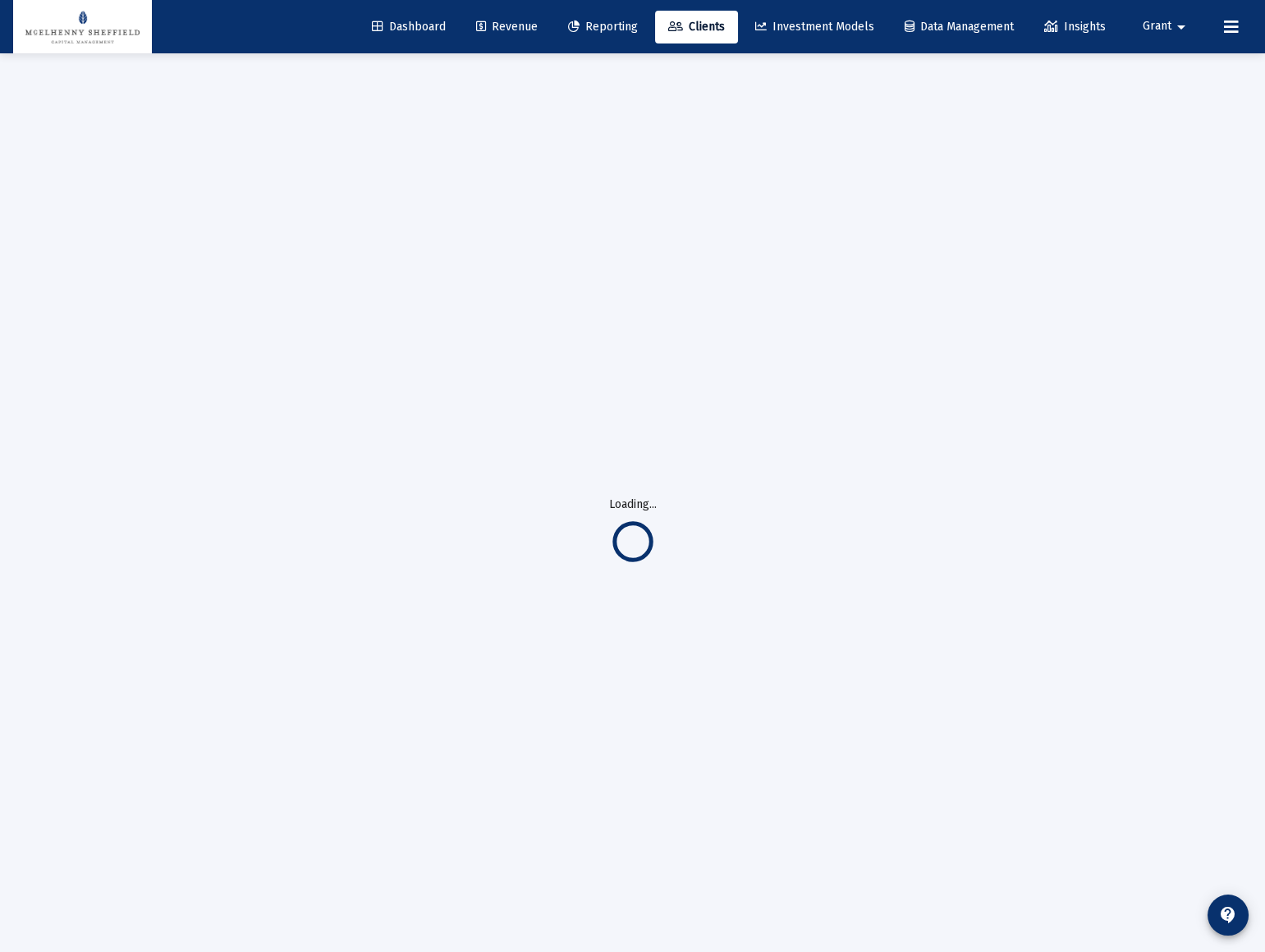  Describe the element at coordinates (602, 27) in the screenshot. I see `a: Reporting` at that location.